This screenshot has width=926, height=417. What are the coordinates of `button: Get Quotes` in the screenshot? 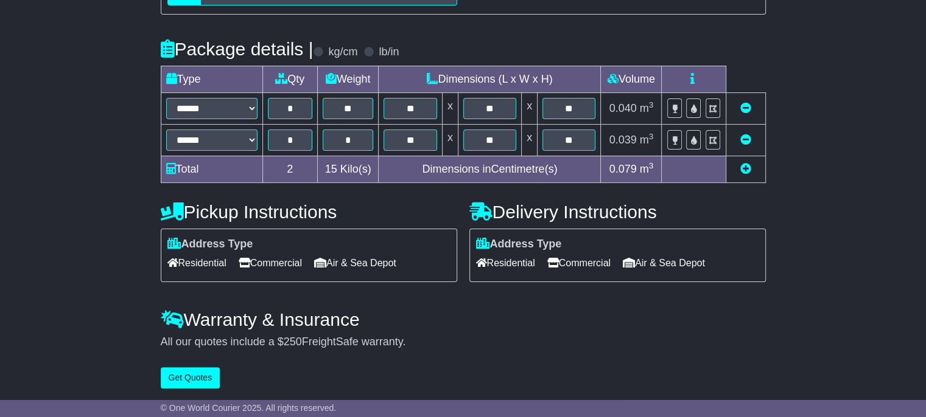 It's located at (190, 378).